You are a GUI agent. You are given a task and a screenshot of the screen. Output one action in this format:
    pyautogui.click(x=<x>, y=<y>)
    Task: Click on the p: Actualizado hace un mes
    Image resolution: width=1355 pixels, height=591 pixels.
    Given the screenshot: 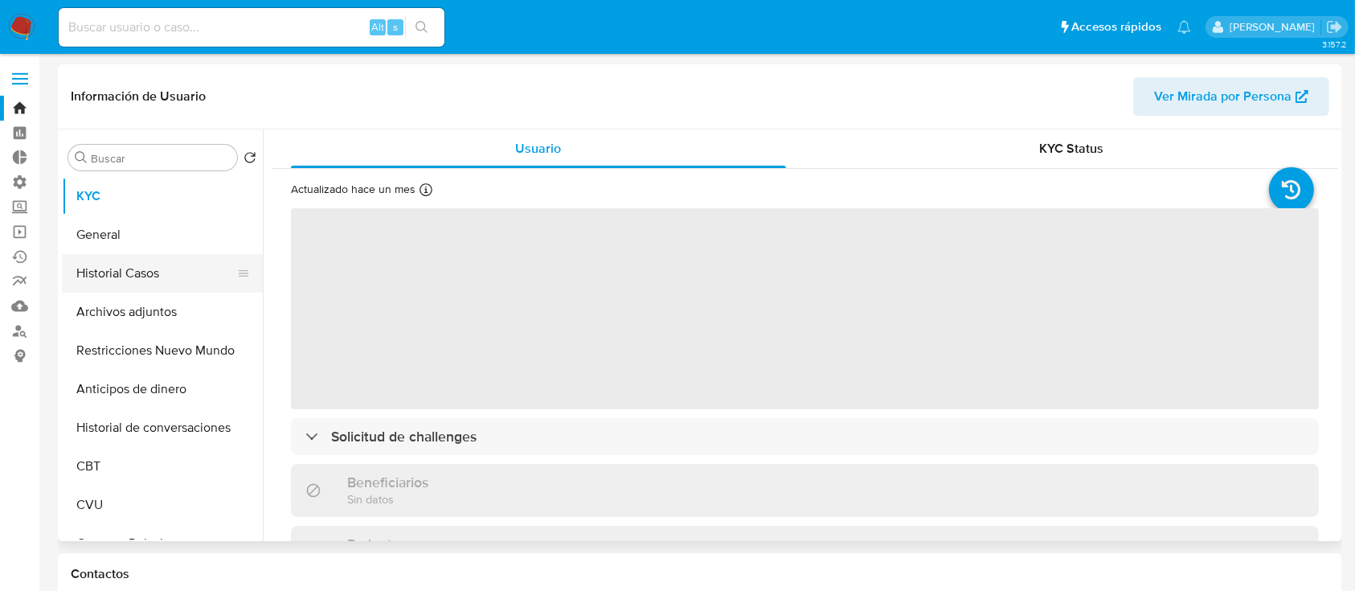 What is the action you would take?
    pyautogui.click(x=353, y=189)
    